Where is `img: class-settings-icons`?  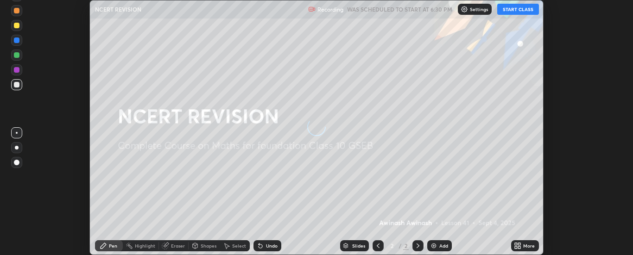 img: class-settings-icons is located at coordinates (464, 9).